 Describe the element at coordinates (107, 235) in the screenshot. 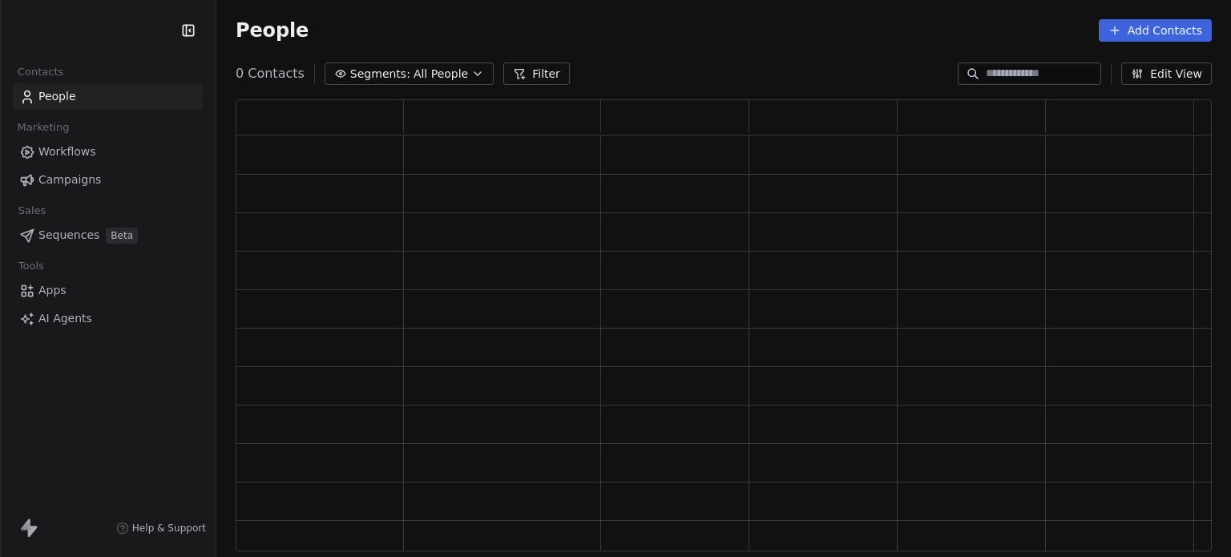

I see `a: SequencesBeta` at that location.